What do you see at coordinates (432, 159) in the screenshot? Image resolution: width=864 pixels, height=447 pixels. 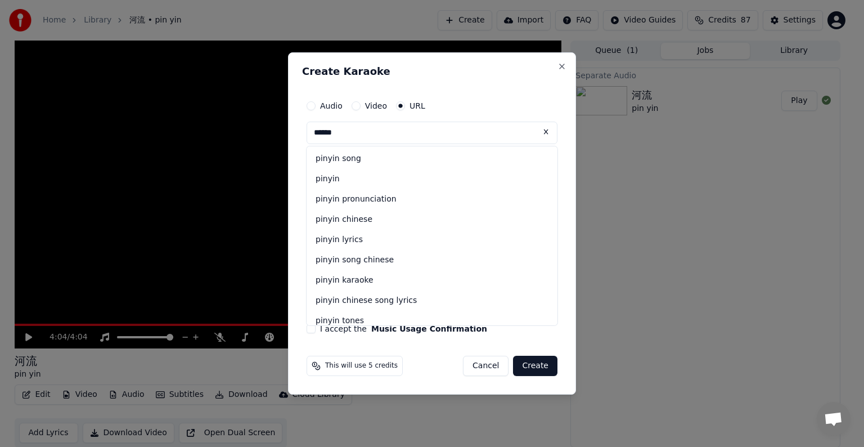 I see `div: pinyin song` at bounding box center [432, 159].